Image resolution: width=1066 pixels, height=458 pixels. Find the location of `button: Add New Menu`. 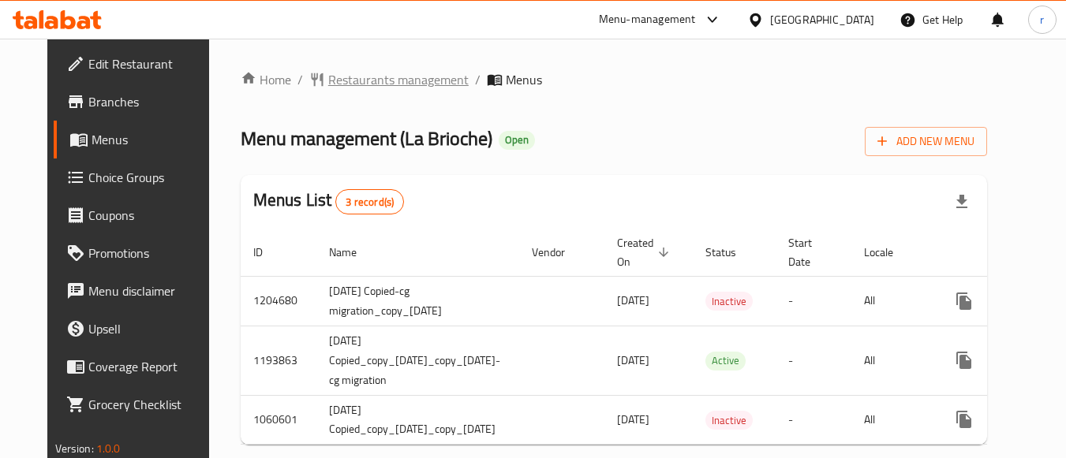

button: Add New Menu is located at coordinates (925, 141).